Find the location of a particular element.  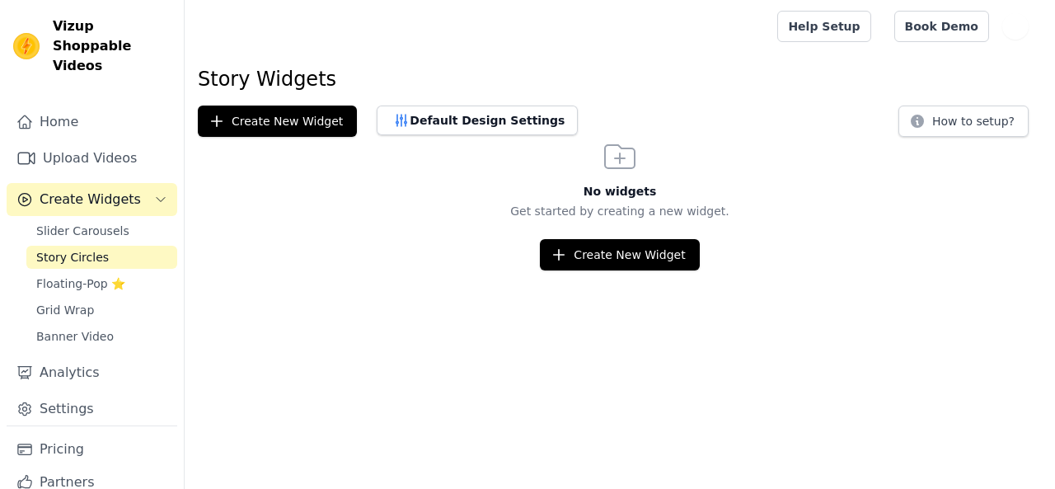

h3: No widgets is located at coordinates (620, 191).